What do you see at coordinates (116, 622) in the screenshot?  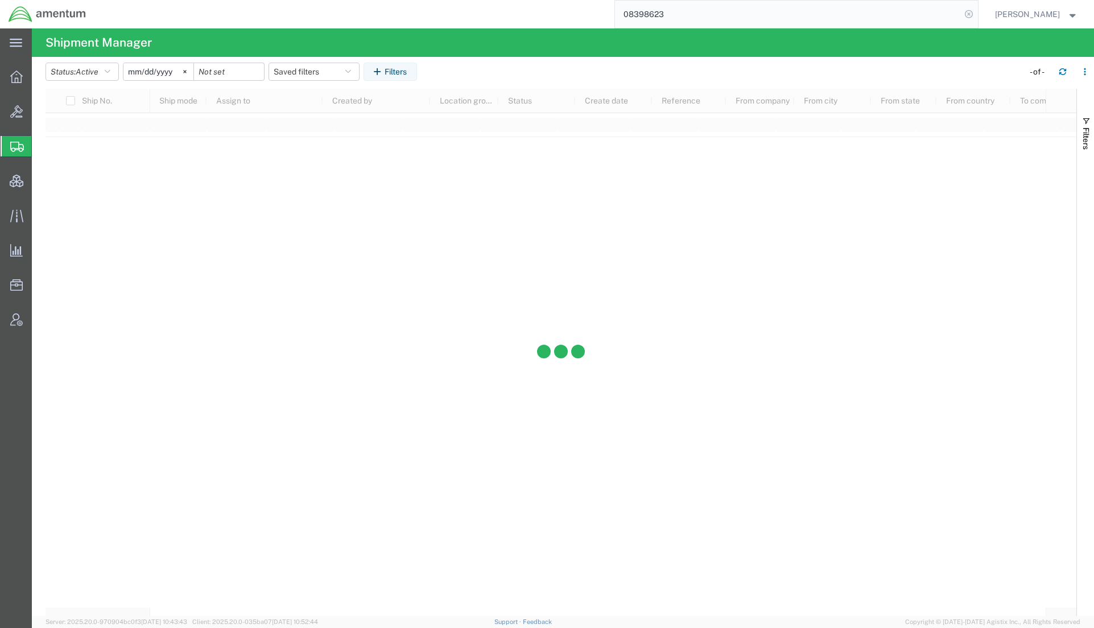 I see `span: Server: 2025.20.0-970904bc0f3` at bounding box center [116, 622].